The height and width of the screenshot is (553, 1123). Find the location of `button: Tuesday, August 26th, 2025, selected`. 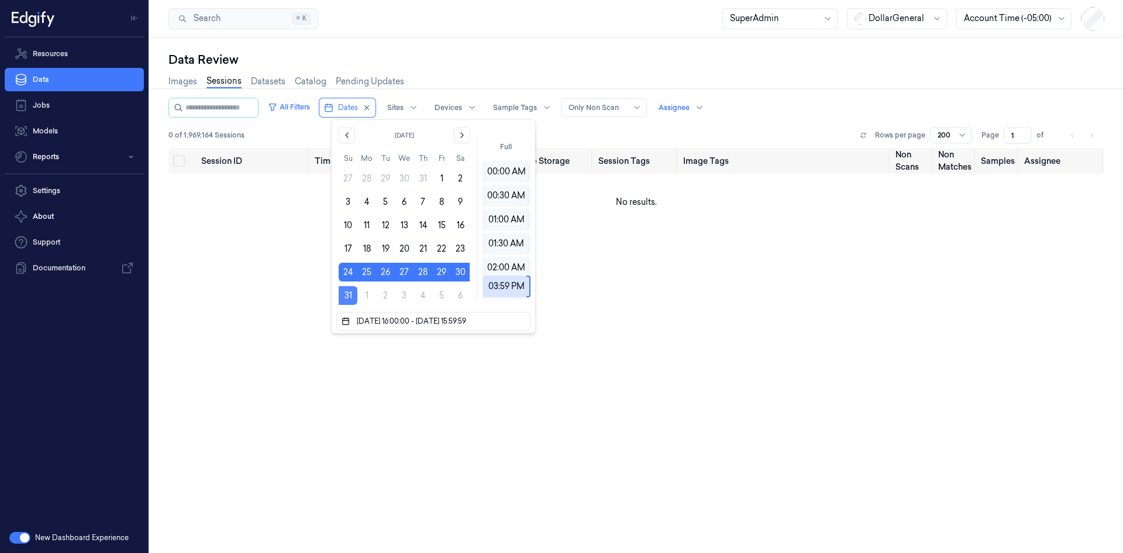

button: Tuesday, August 26th, 2025, selected is located at coordinates (386, 272).